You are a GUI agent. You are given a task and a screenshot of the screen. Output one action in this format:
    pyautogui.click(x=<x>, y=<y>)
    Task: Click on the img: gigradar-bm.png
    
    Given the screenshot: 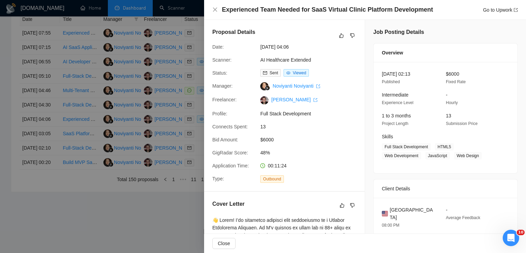 What is the action you would take?
    pyautogui.click(x=267, y=88)
    